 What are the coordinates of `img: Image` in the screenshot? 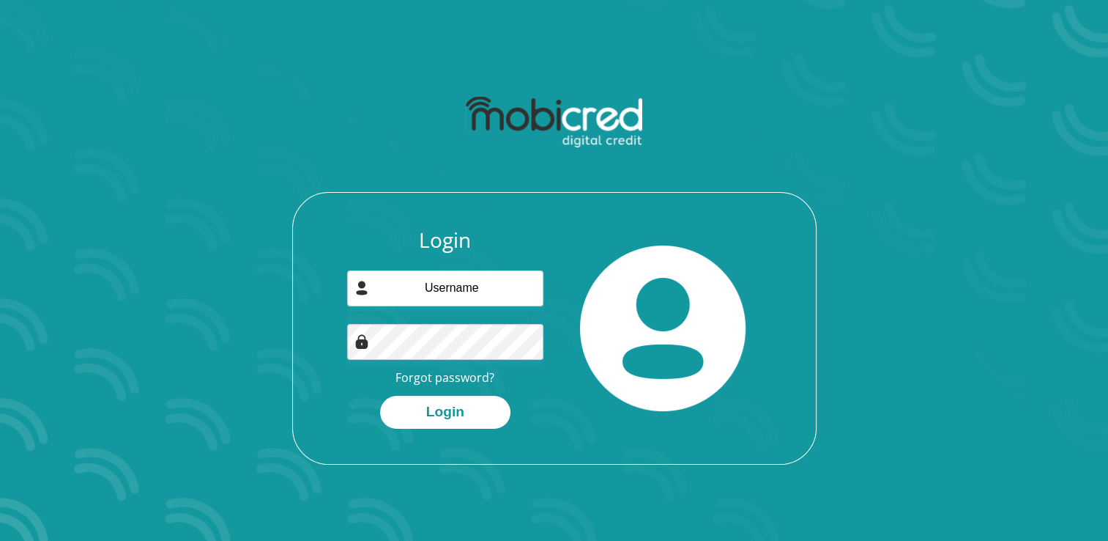 It's located at (362, 341).